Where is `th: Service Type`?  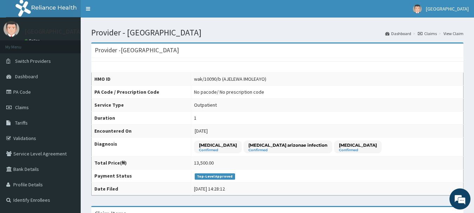 th: Service Type is located at coordinates (141, 105).